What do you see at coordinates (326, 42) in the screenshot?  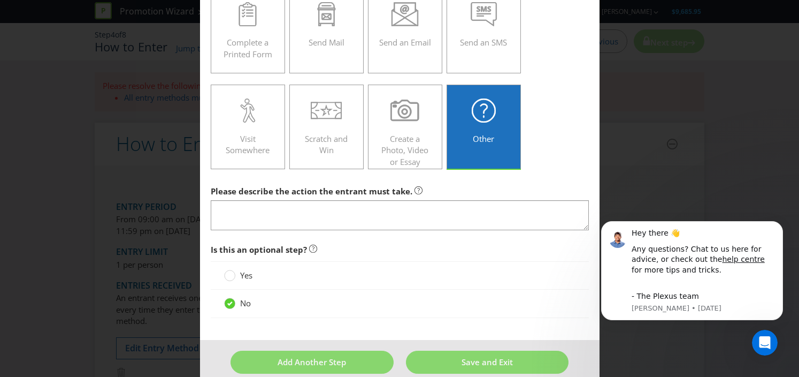 I see `span: Send Mail` at bounding box center [326, 42].